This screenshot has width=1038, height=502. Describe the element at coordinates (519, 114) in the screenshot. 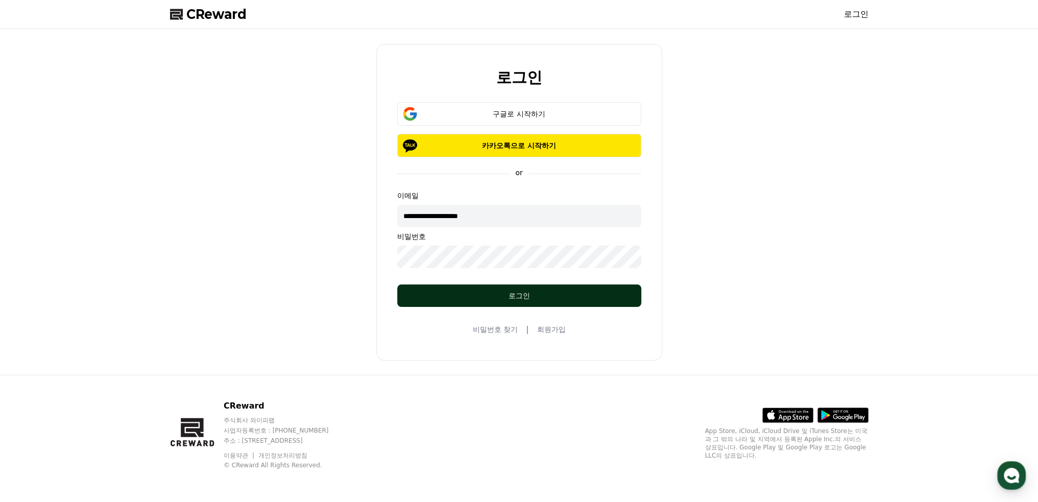

I see `button: 구글로 시작하기` at that location.